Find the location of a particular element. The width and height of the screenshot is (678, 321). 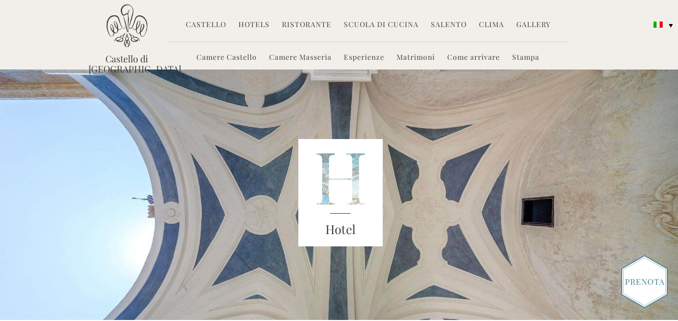

a: Matrimoni is located at coordinates (415, 58).